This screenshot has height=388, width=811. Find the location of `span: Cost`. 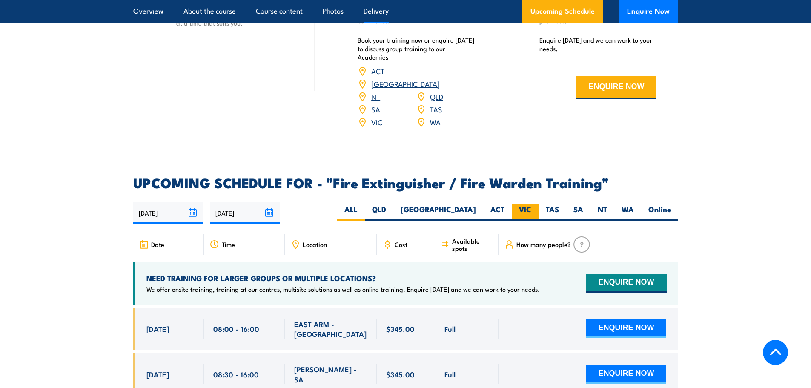

span: Cost is located at coordinates (401, 244).